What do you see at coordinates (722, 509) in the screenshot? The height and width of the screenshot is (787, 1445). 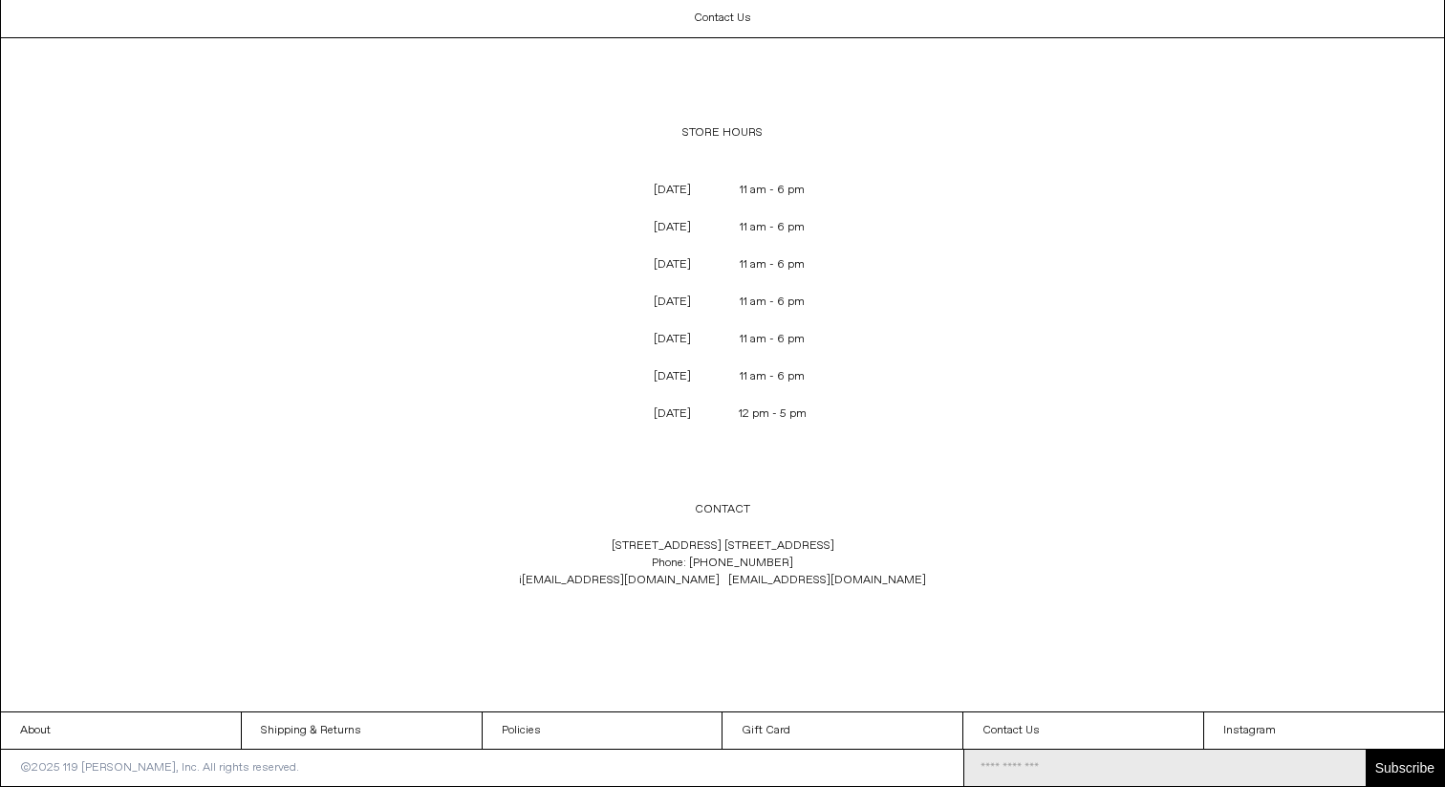 I see `p: CONTACT` at bounding box center [722, 509].